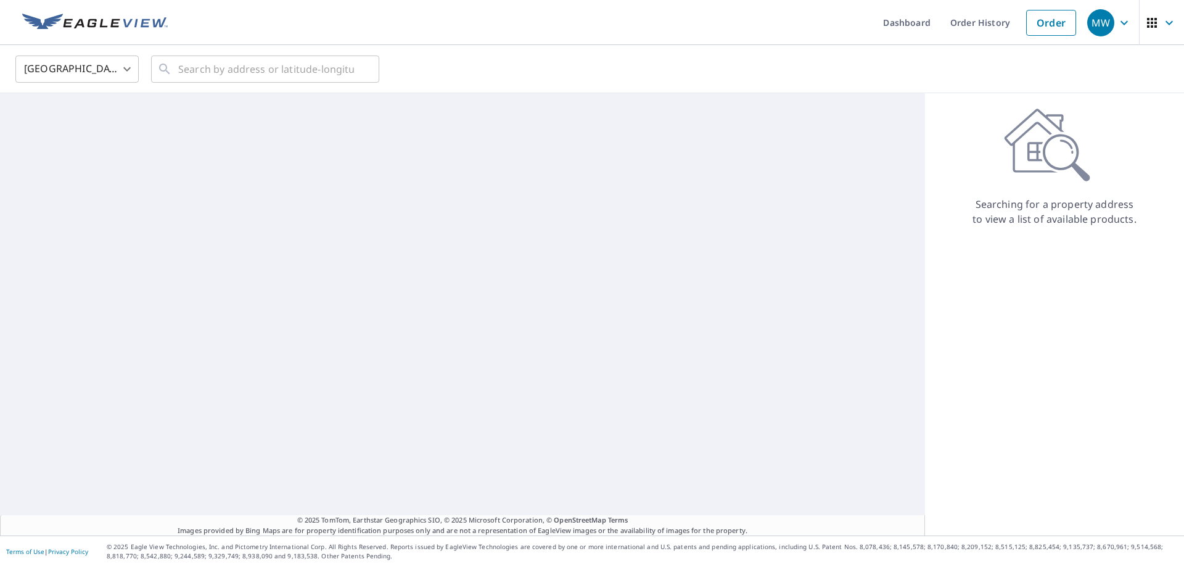 The image size is (1184, 567). I want to click on p: © 2025 Eagle View Technologies, Inc. and Pictometry International Corp. All Rights Reserved. Repo..., so click(642, 551).